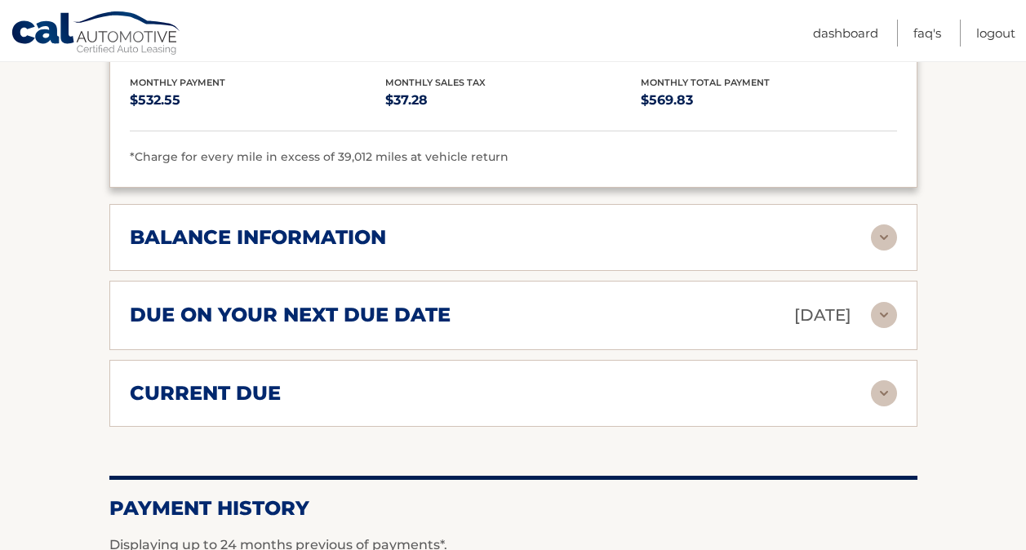  What do you see at coordinates (435, 82) in the screenshot?
I see `span: Monthly Sales Tax` at bounding box center [435, 82].